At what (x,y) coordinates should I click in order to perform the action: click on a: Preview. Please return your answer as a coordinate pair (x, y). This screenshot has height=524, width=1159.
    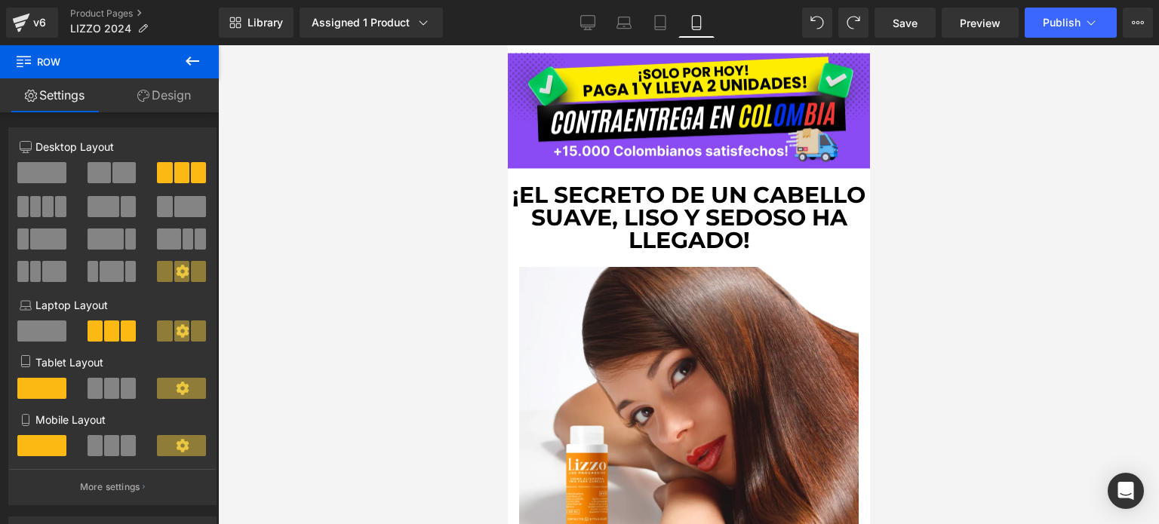
    Looking at the image, I should click on (980, 23).